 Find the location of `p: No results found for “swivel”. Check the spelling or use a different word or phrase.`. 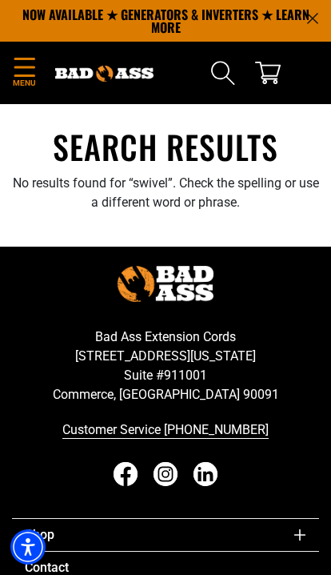

p: No results found for “swivel”. Check the spelling or use a different word or phrase. is located at coordinates (166, 193).